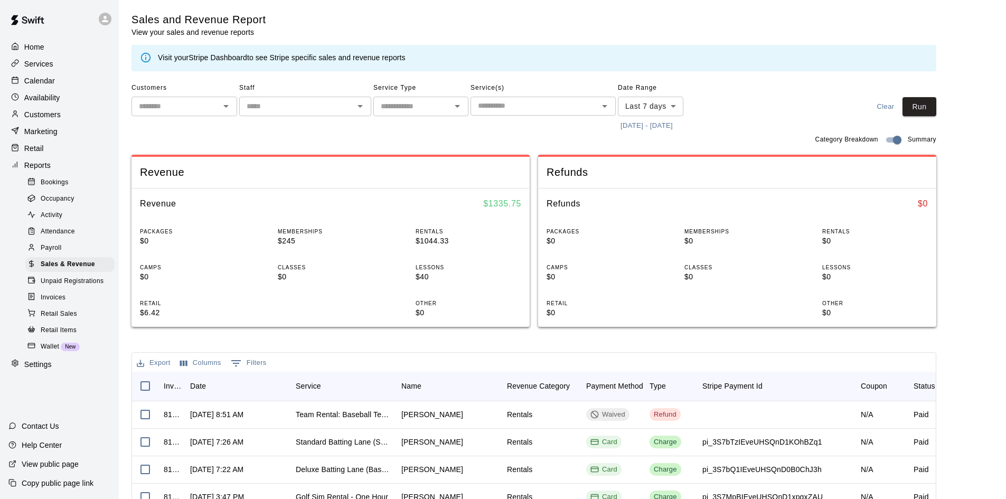 This screenshot has height=499, width=1006. I want to click on div: Stripe Payment Id, so click(732, 386).